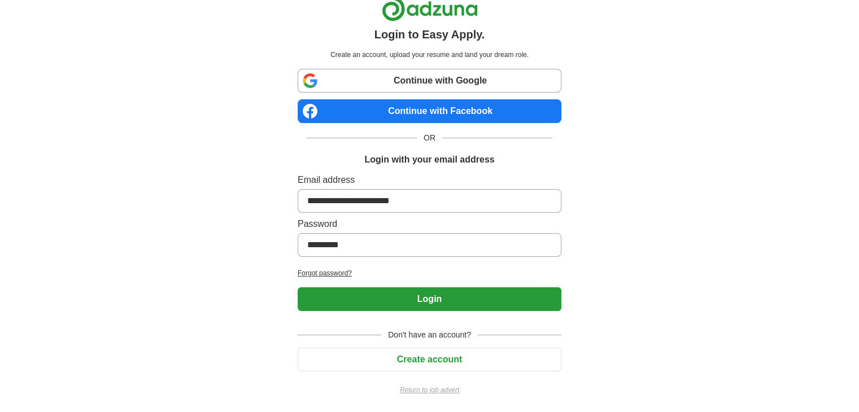  Describe the element at coordinates (429, 299) in the screenshot. I see `button: Login` at that location.